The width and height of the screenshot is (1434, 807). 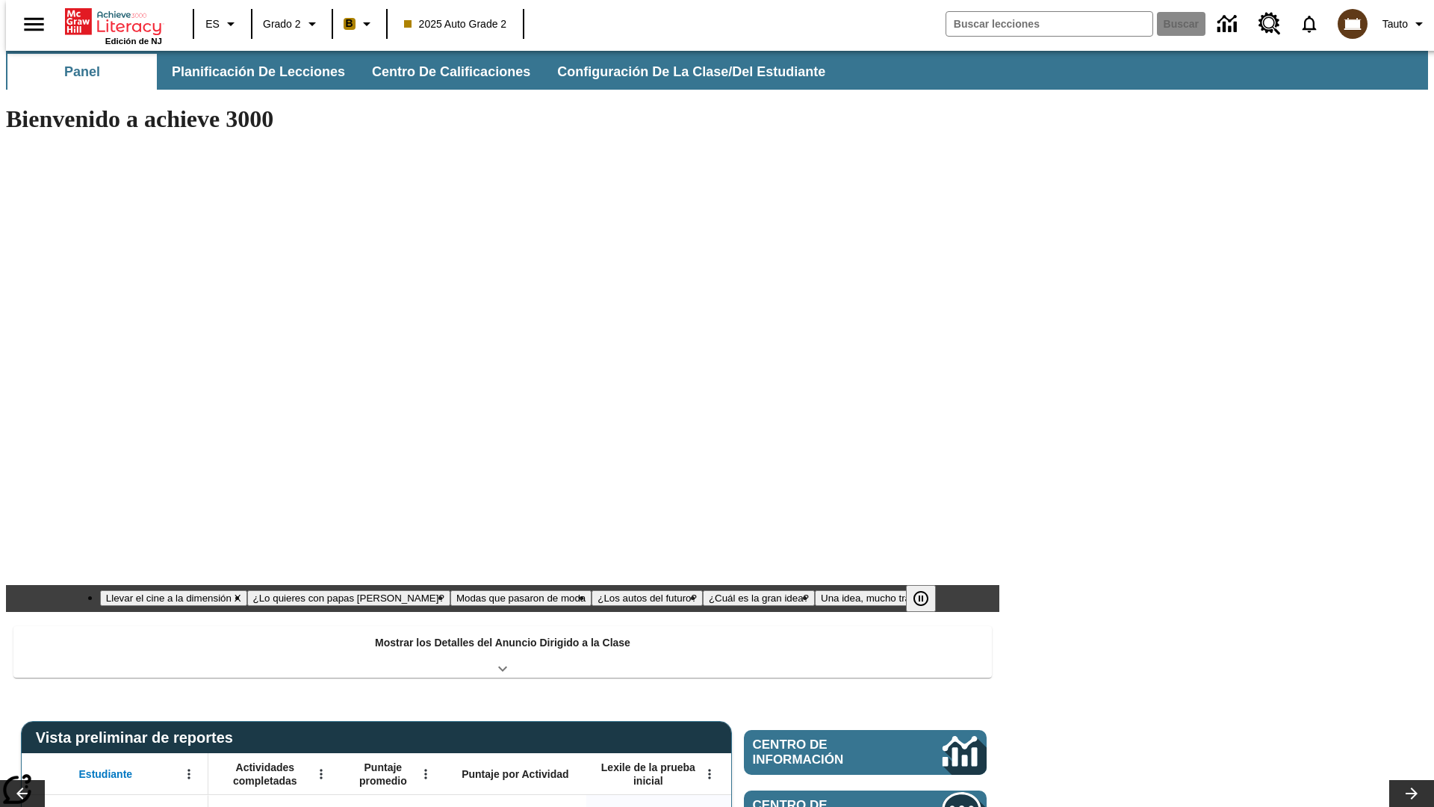 What do you see at coordinates (282, 24) in the screenshot?
I see `span: Grado 2` at bounding box center [282, 24].